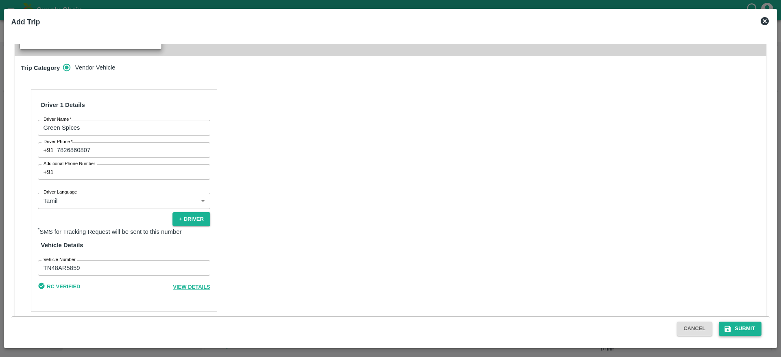  I want to click on div: trip_category, so click(92, 68).